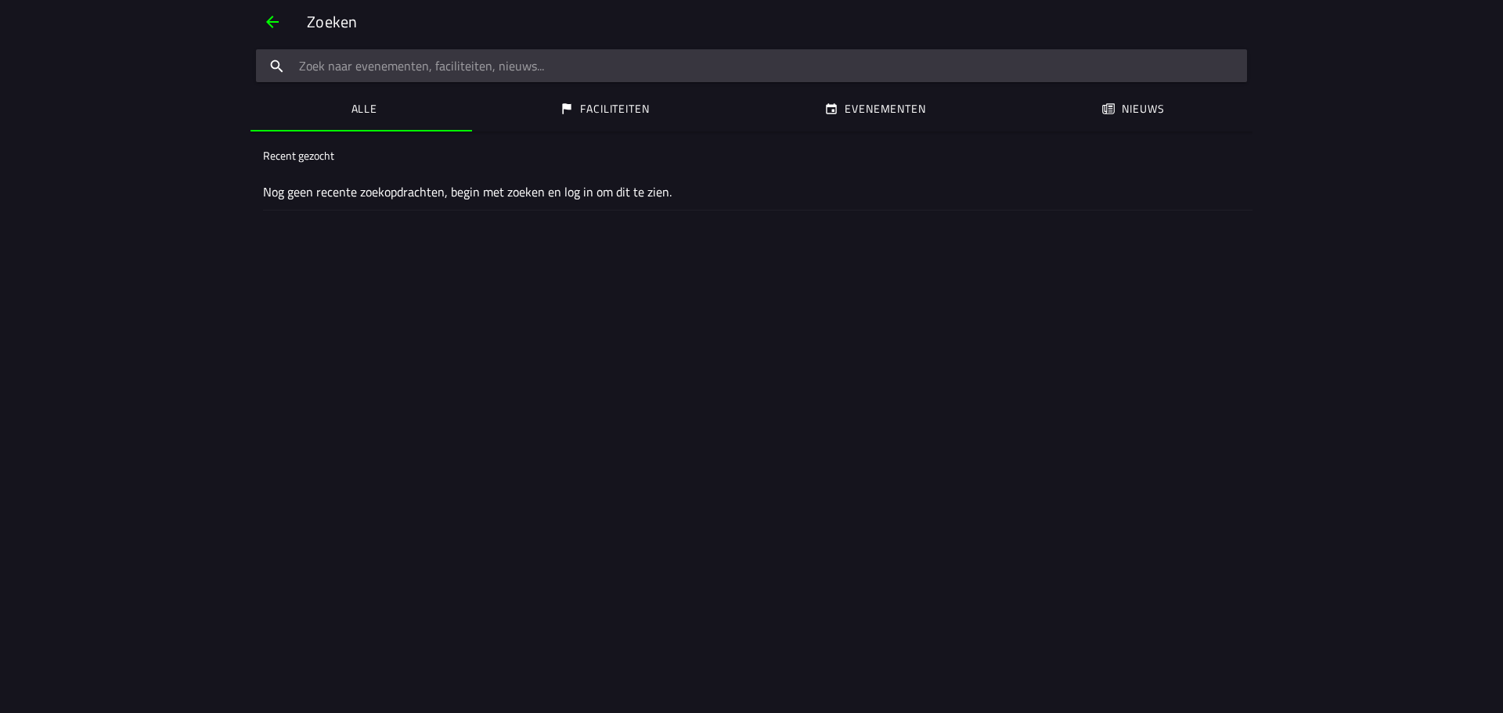 The image size is (1503, 713). I want to click on font: Alle, so click(364, 108).